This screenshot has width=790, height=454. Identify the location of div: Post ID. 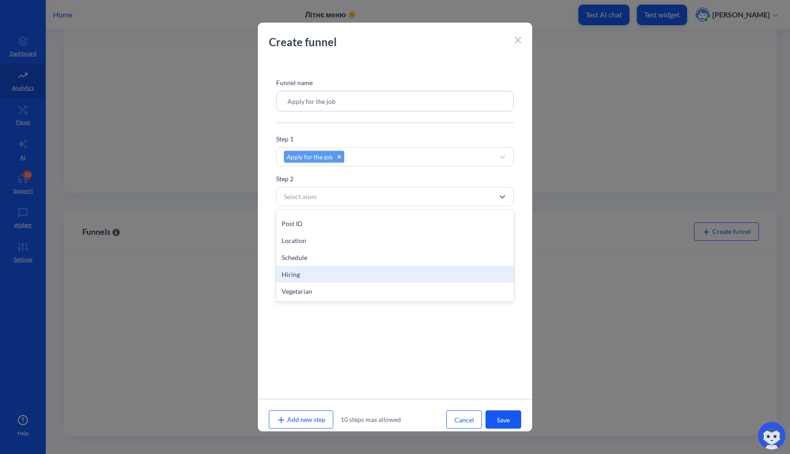
(395, 223).